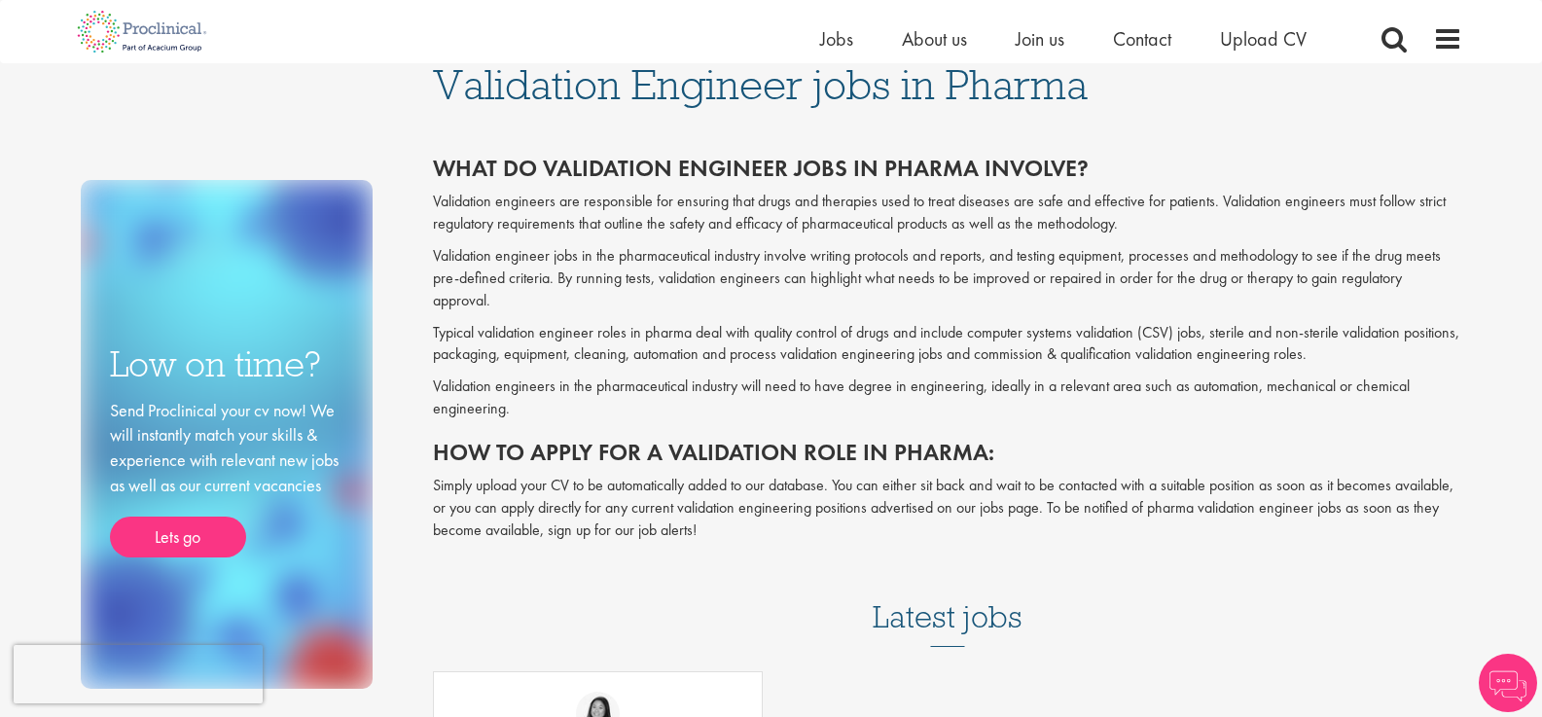 The width and height of the screenshot is (1542, 717). Describe the element at coordinates (836, 39) in the screenshot. I see `span: Jobs` at that location.